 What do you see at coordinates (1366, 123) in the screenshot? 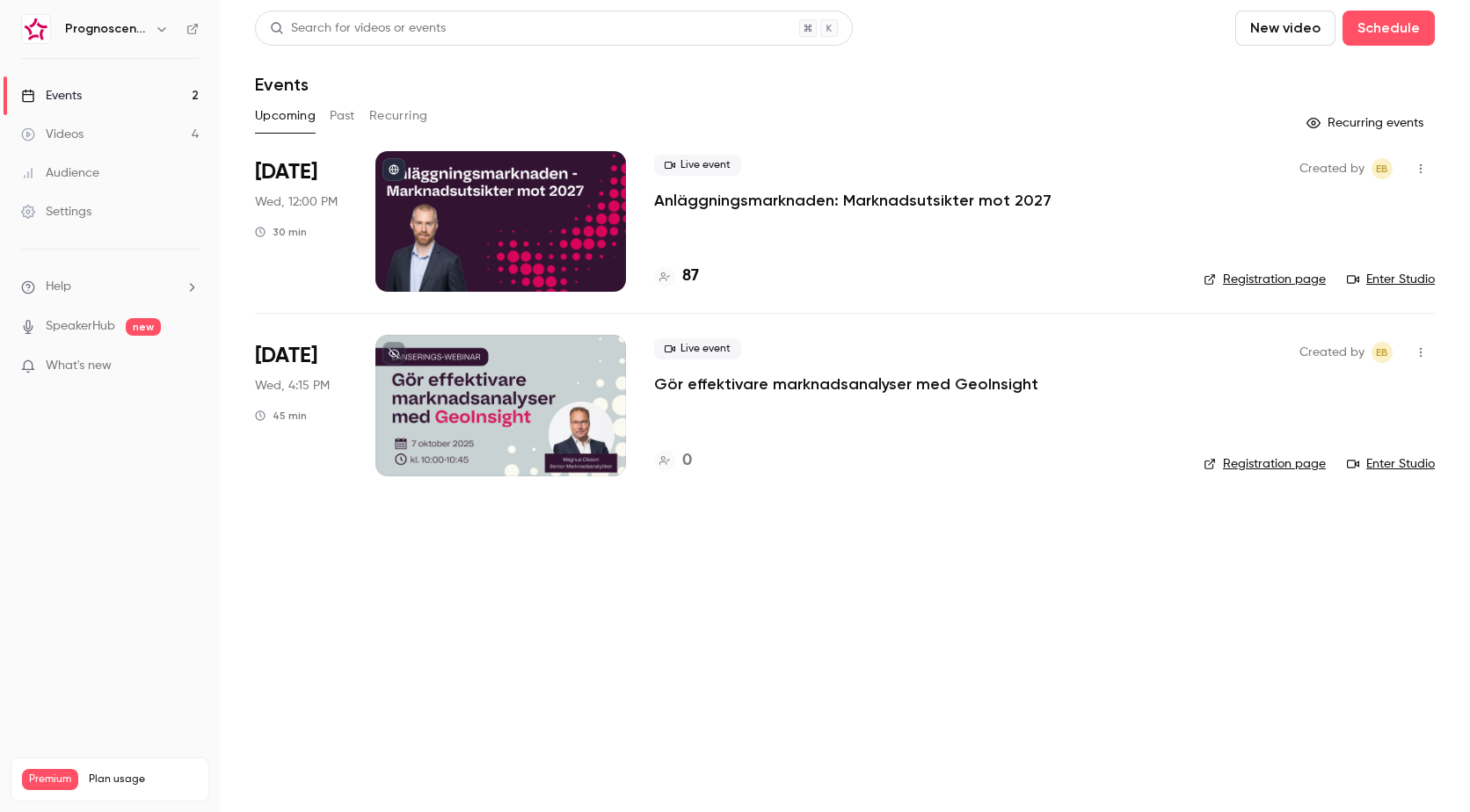
I see `button: Recurring events` at bounding box center [1366, 123].